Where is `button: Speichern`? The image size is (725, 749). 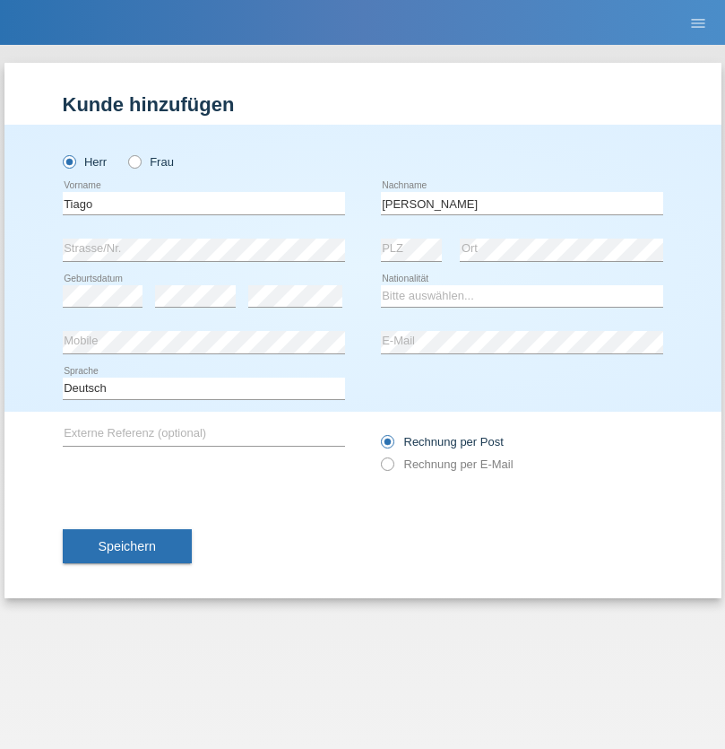 button: Speichern is located at coordinates (127, 546).